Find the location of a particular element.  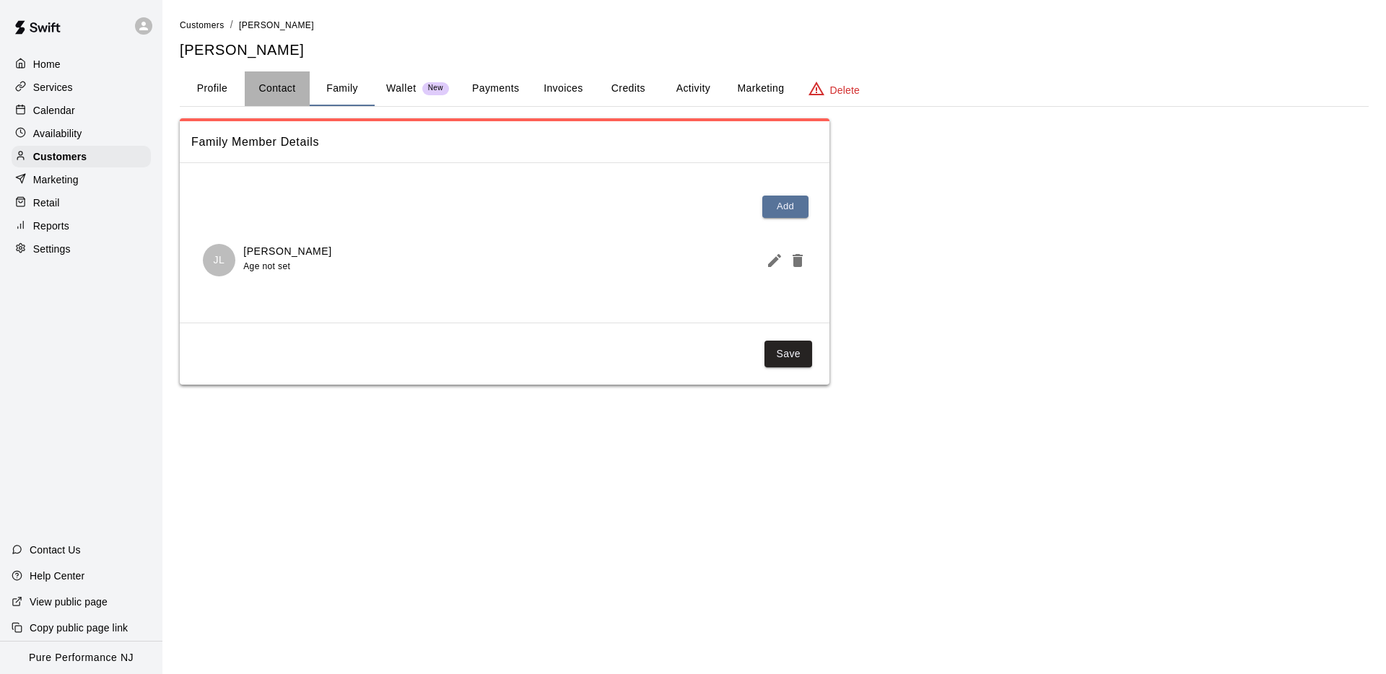

p: JL is located at coordinates (220, 260).